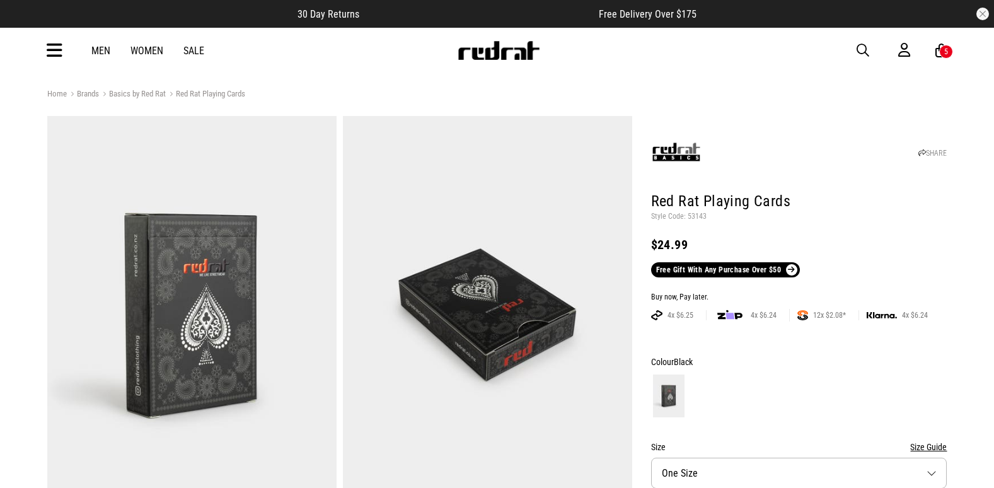  What do you see at coordinates (799, 245) in the screenshot?
I see `div: $24.99` at bounding box center [799, 245].